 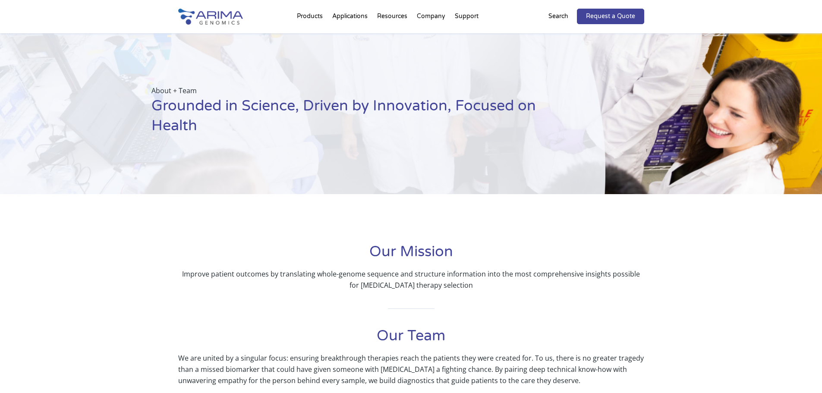 I want to click on p: Improve patient outcomes by translating whole-genome sequence and structure information into the ..., so click(x=411, y=279).